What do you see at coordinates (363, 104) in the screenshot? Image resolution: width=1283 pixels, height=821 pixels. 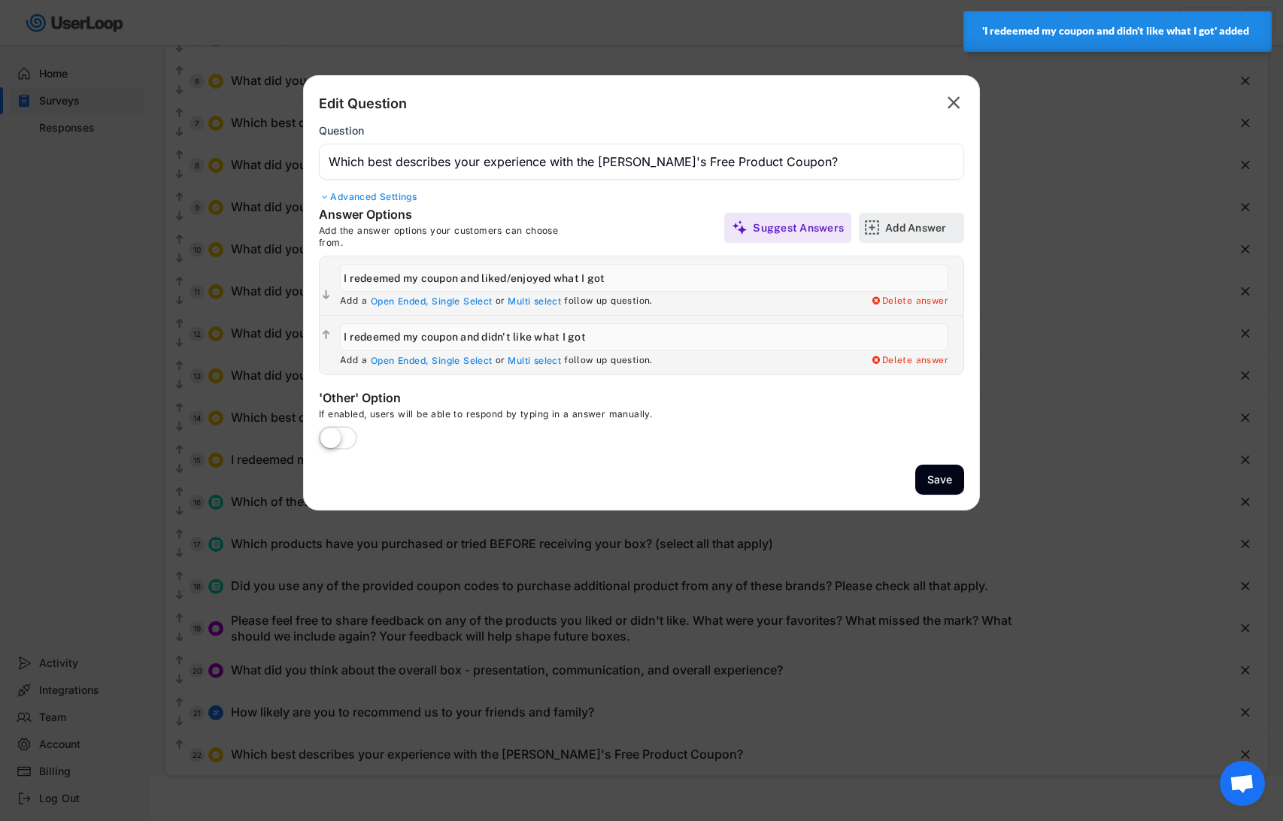 I see `div: Edit Question` at bounding box center [363, 104].